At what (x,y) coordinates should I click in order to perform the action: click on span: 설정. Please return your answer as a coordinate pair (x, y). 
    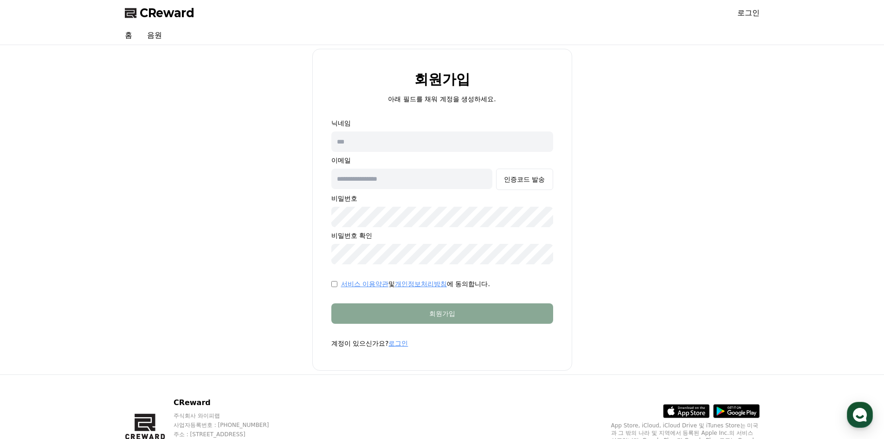
    Looking at the image, I should click on (149, 312).